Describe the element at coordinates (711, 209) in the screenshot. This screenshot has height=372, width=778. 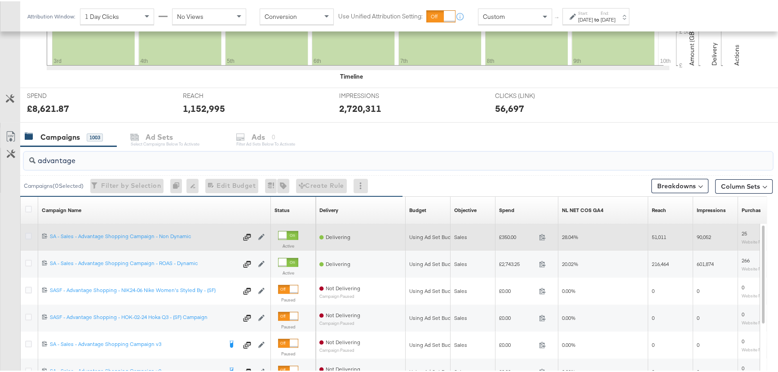
I see `div: Impressions` at that location.